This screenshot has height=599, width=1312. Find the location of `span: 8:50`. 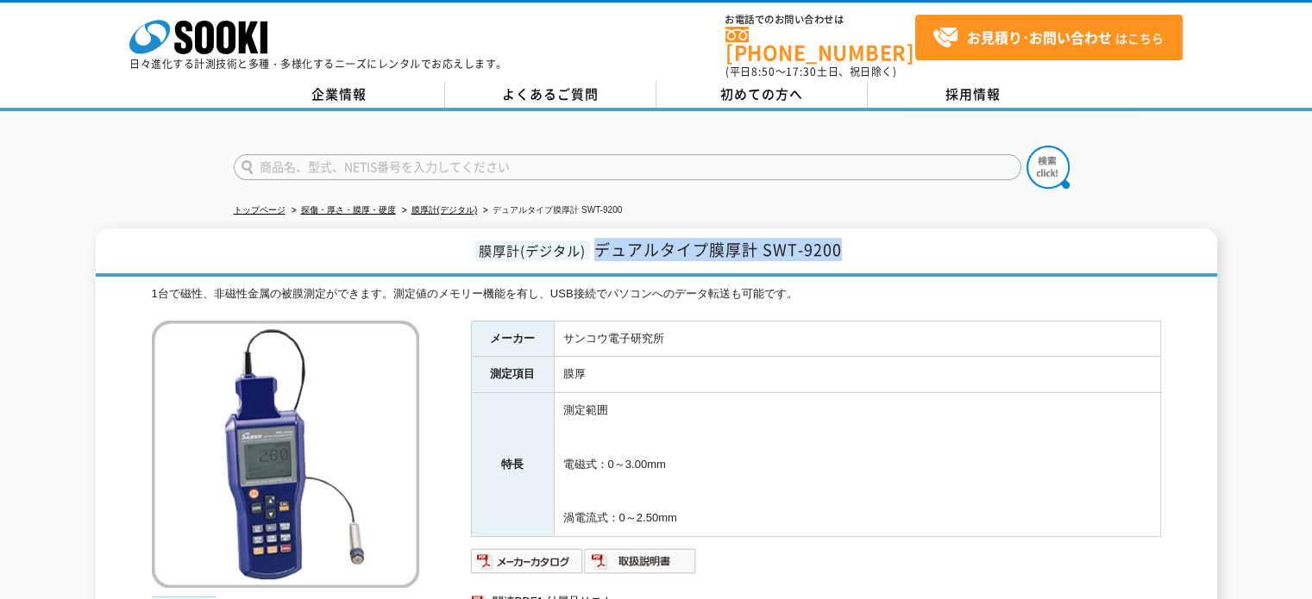

span: 8:50 is located at coordinates (763, 72).